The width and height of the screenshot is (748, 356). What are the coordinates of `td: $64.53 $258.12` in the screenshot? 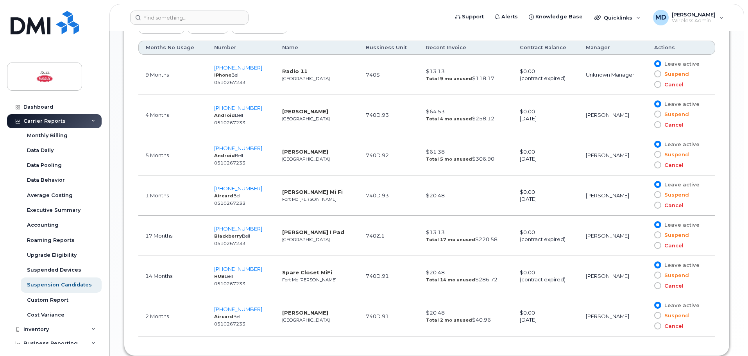 It's located at (466, 115).